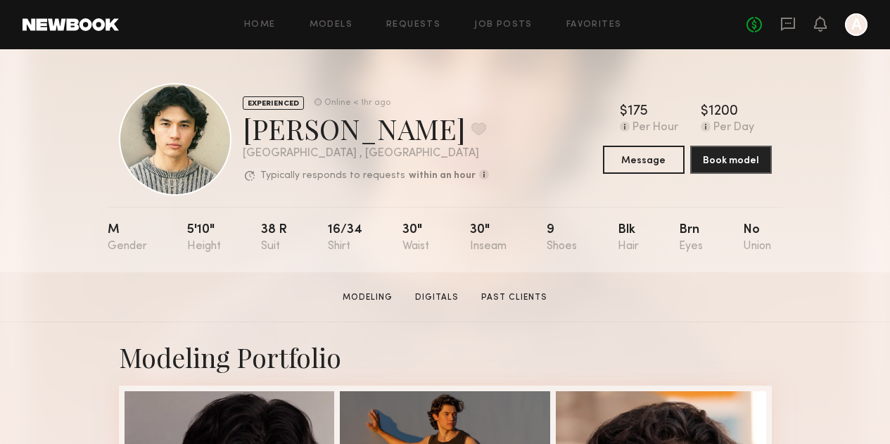  Describe the element at coordinates (367, 298) in the screenshot. I see `a: Modeling` at that location.